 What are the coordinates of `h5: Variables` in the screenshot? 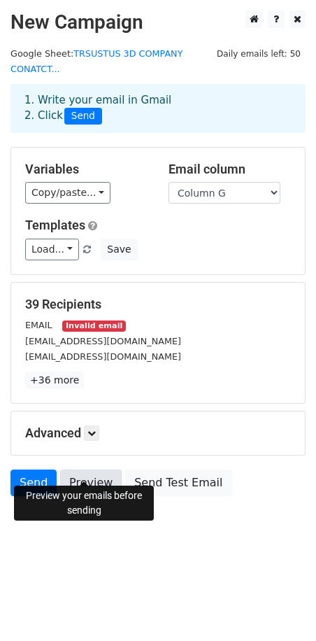 It's located at (86, 169).